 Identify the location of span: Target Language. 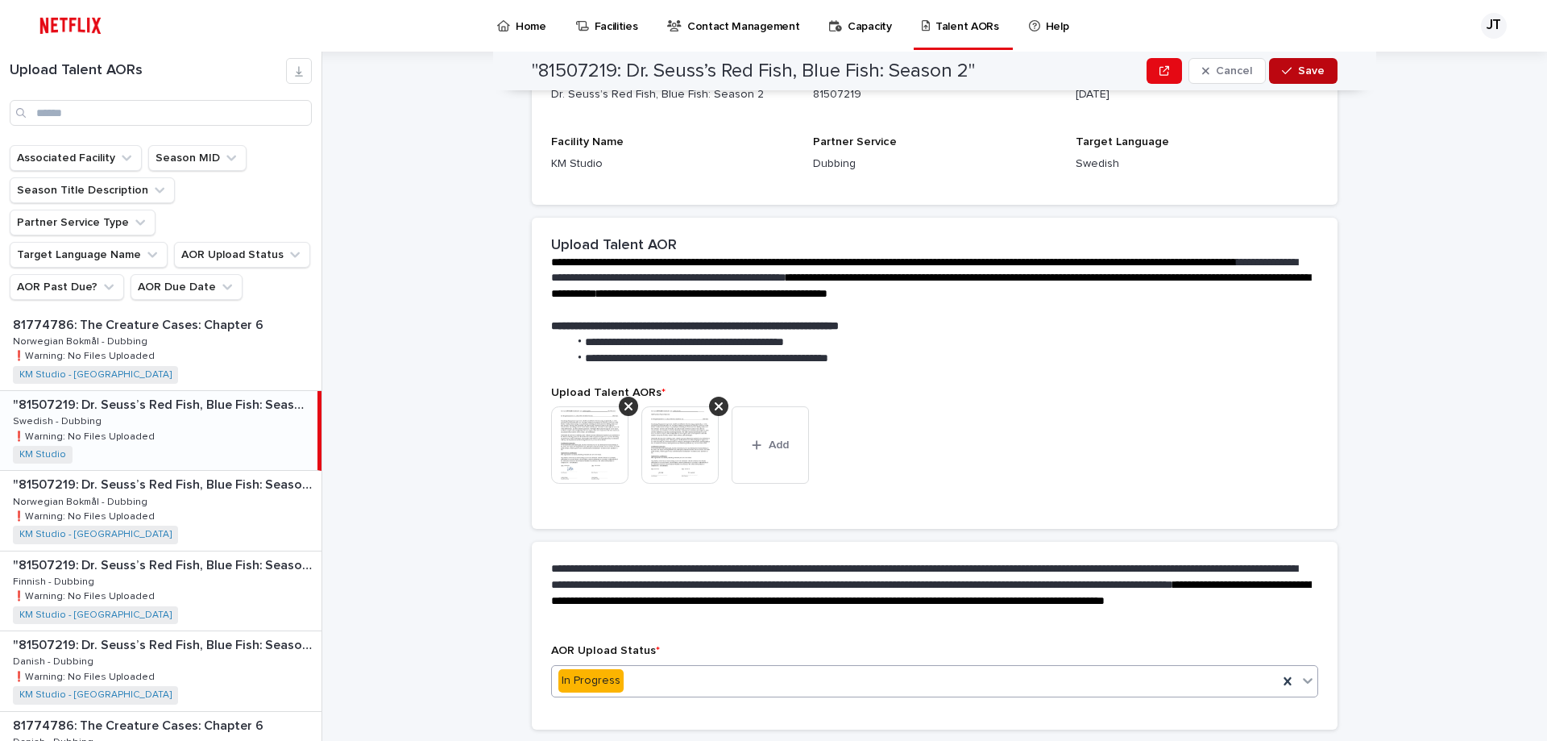
(1123, 142).